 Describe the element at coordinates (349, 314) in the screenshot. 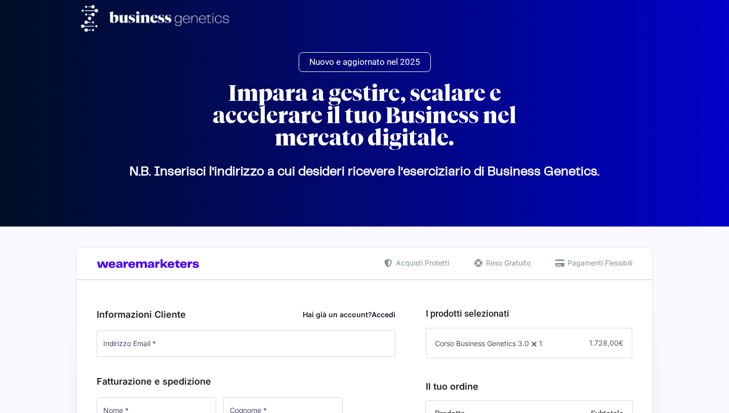

I see `div: Hai già un account?` at that location.